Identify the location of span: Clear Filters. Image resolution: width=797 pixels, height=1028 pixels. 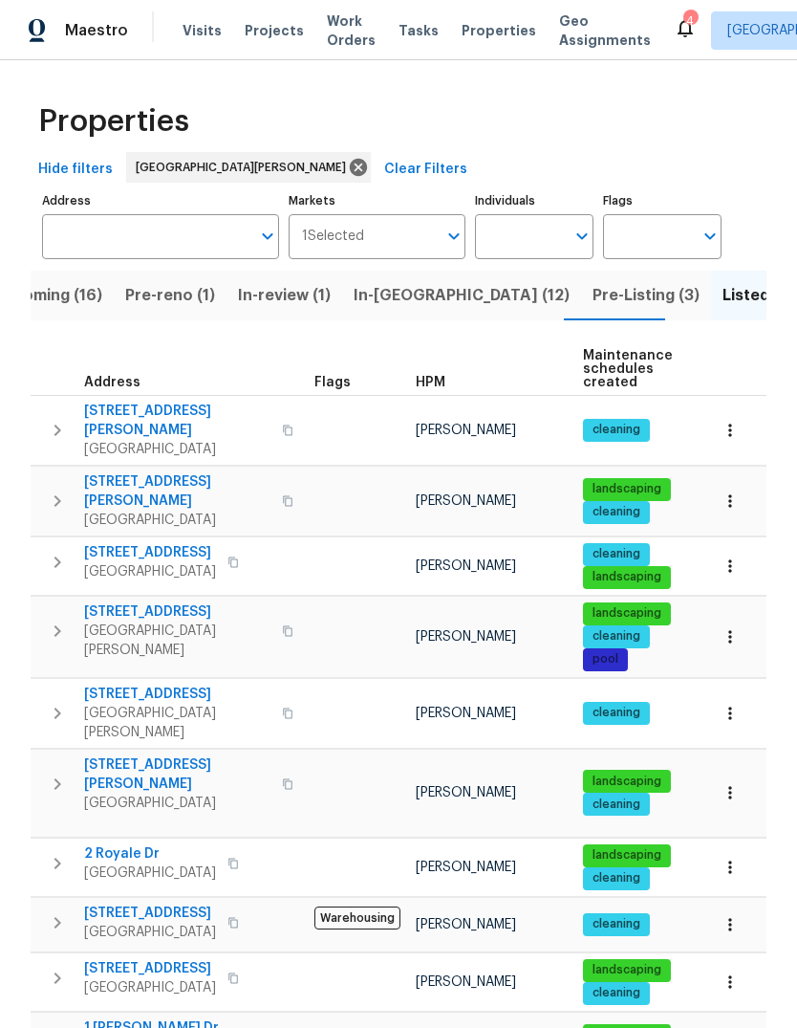
(425, 169).